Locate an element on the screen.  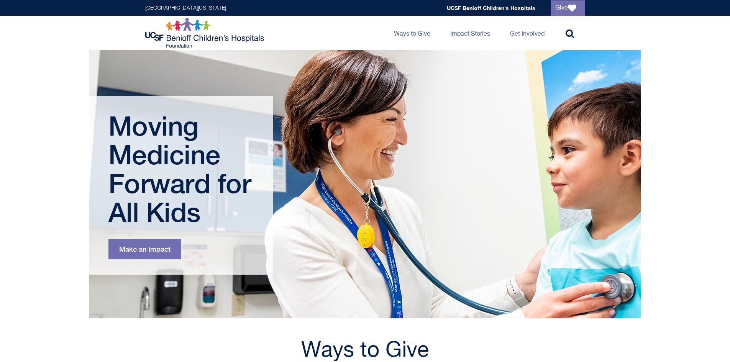
a: Make an Impact is located at coordinates (145, 249).